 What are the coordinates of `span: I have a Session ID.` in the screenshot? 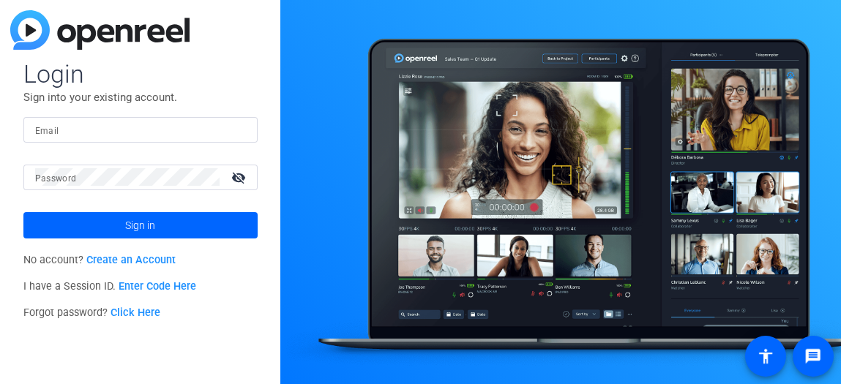 It's located at (110, 286).